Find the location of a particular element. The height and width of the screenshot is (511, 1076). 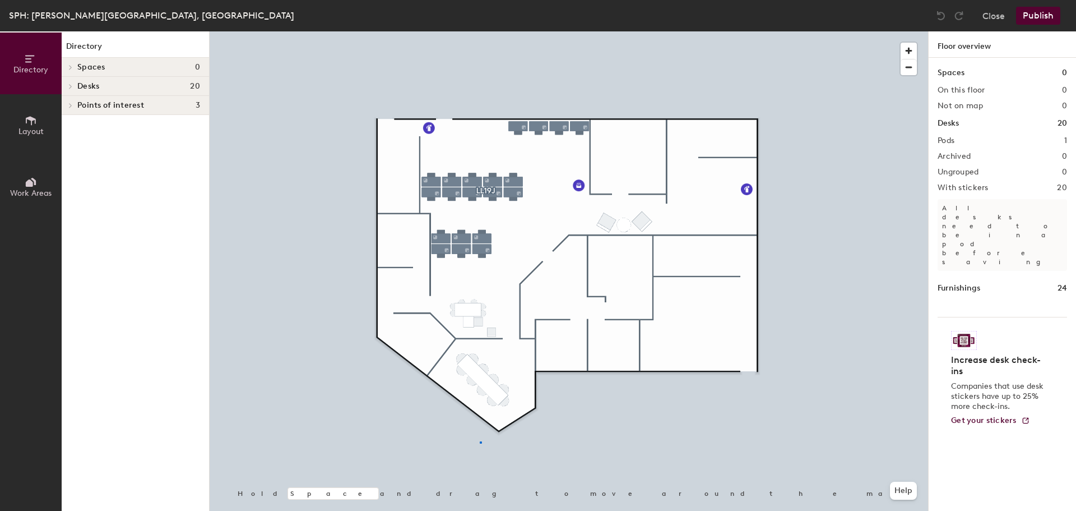

span: Get your stickers is located at coordinates (984, 420).